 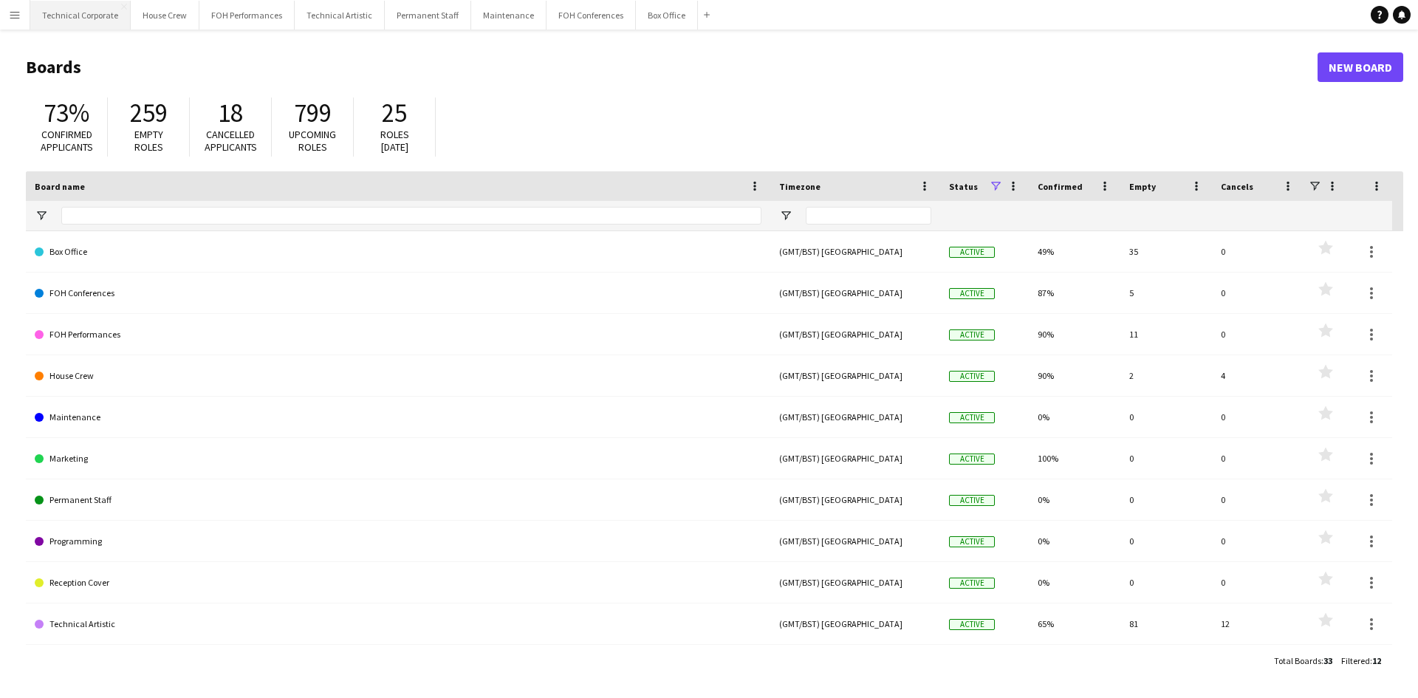 I want to click on a: FOH Conferences, so click(x=398, y=293).